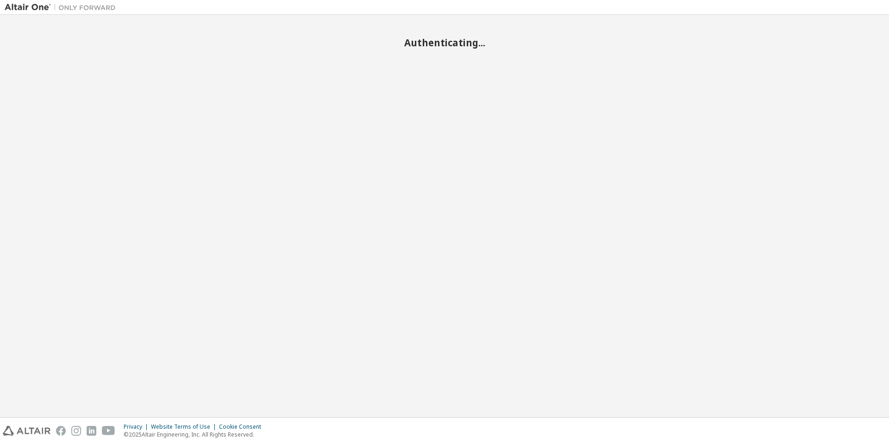 The width and height of the screenshot is (889, 444). I want to click on img: youtube.svg, so click(108, 431).